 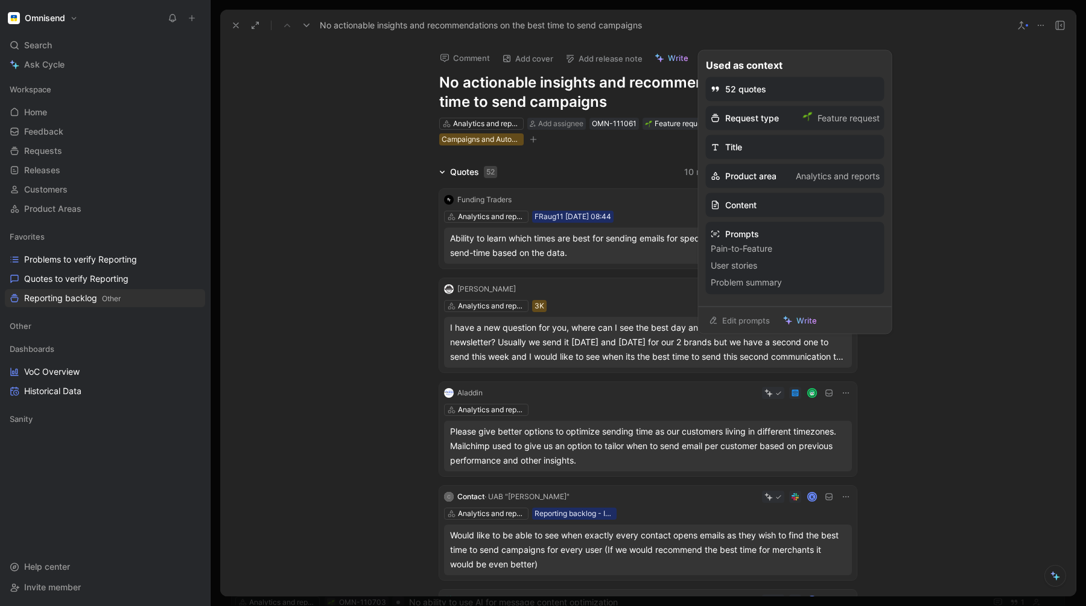 I want to click on div: Help center, so click(x=105, y=566).